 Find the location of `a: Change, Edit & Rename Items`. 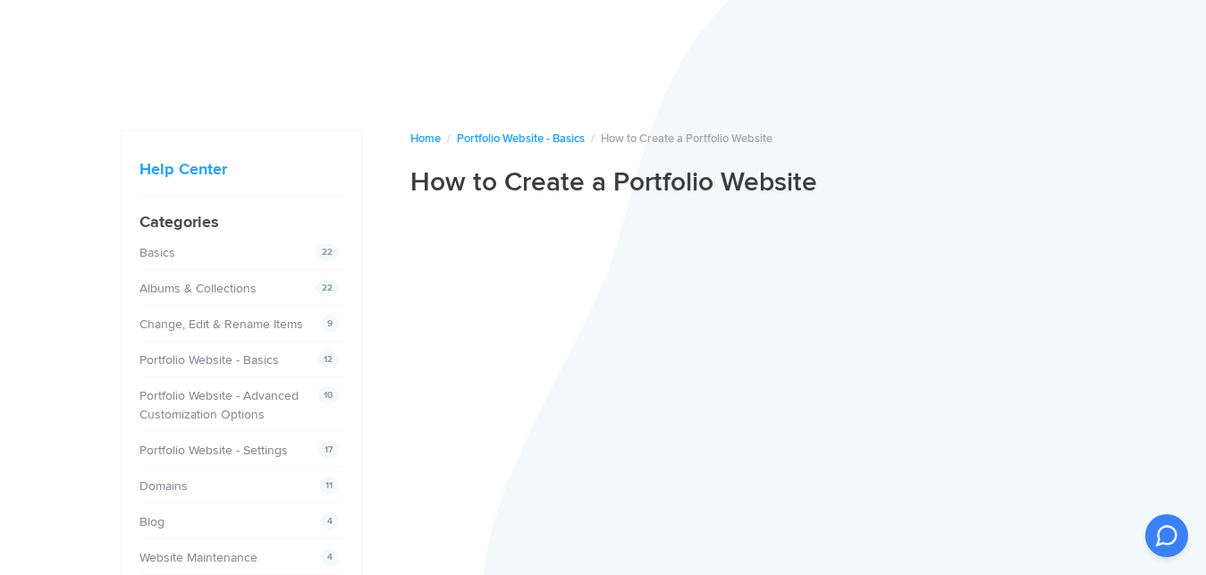

a: Change, Edit & Rename Items is located at coordinates (221, 324).